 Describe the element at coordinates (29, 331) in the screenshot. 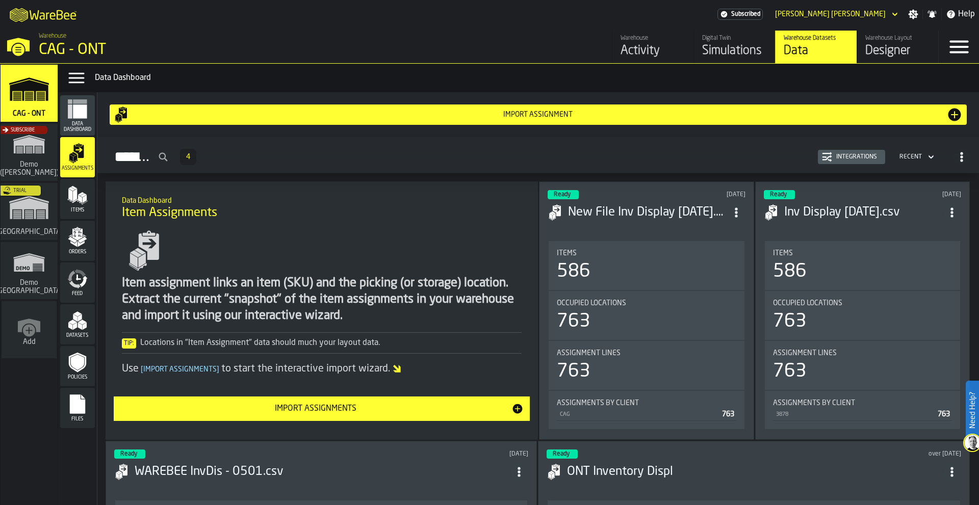

I see `a: link-to-/wh/new` at that location.